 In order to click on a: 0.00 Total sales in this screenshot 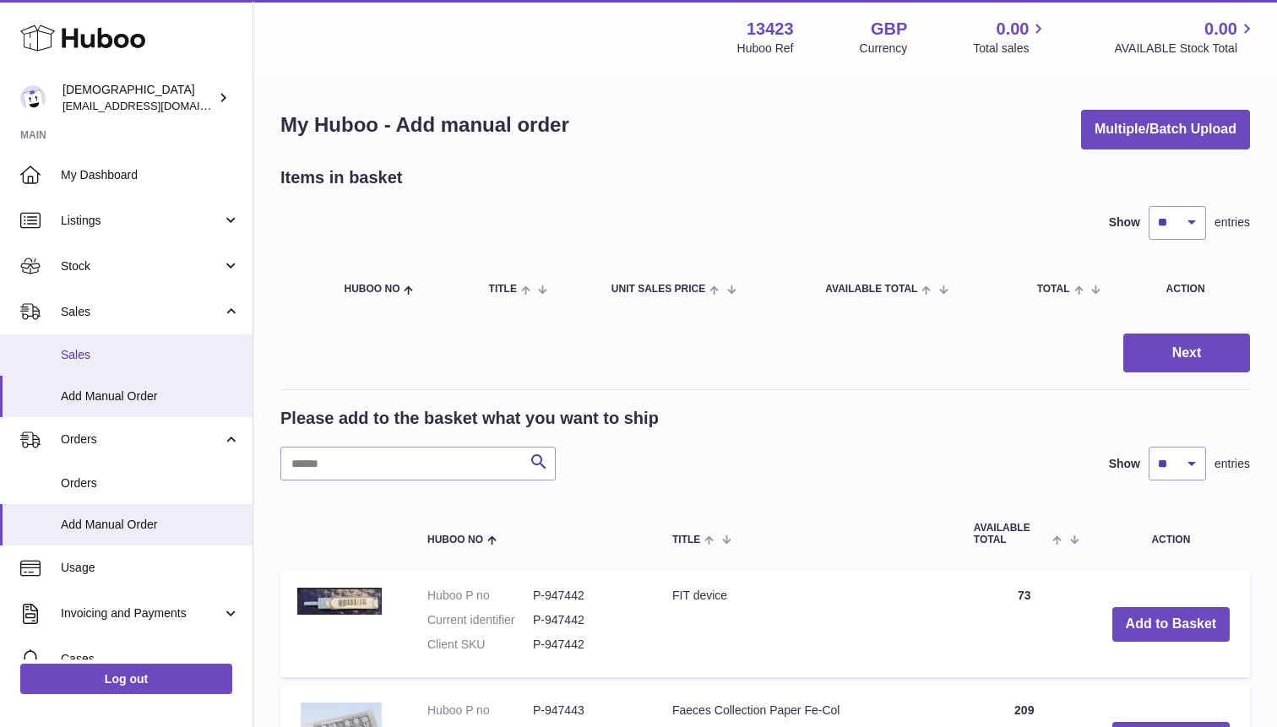, I will do `click(1010, 37)`.